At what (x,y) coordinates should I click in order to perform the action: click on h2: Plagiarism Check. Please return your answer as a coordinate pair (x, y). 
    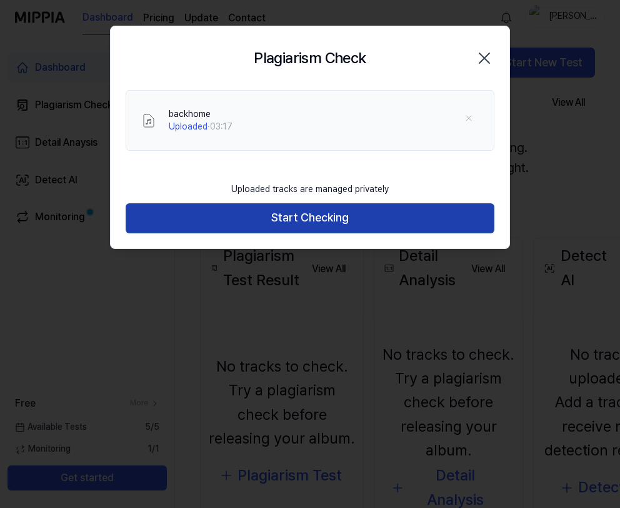
    Looking at the image, I should click on (309, 58).